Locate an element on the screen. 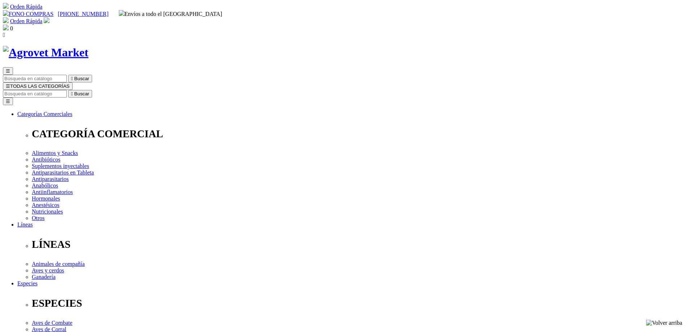  a: Aves de Combate is located at coordinates (52, 322).